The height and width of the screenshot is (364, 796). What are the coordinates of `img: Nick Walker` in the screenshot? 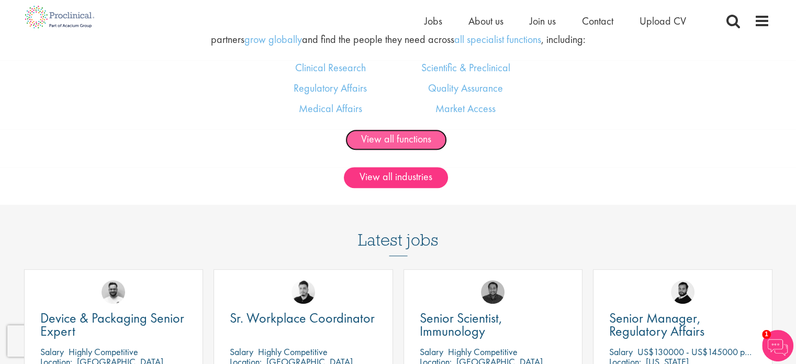 It's located at (682, 292).